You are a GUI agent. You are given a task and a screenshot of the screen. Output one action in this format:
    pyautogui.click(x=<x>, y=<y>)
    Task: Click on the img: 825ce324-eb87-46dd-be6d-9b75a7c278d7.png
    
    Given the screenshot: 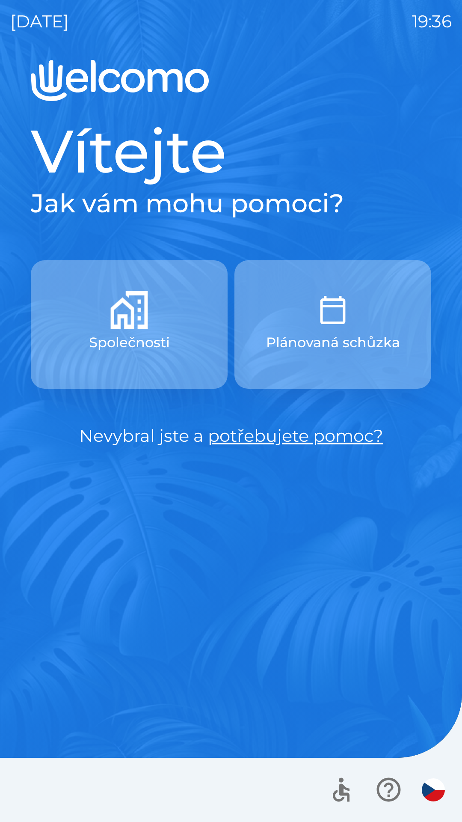 What is the action you would take?
    pyautogui.click(x=129, y=310)
    